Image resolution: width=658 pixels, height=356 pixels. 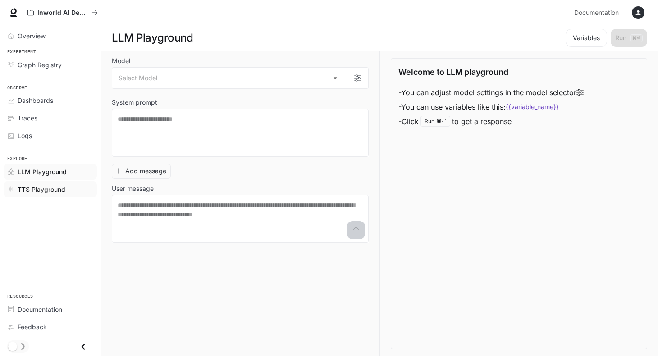 I want to click on button: Close drawer, so click(x=83, y=346).